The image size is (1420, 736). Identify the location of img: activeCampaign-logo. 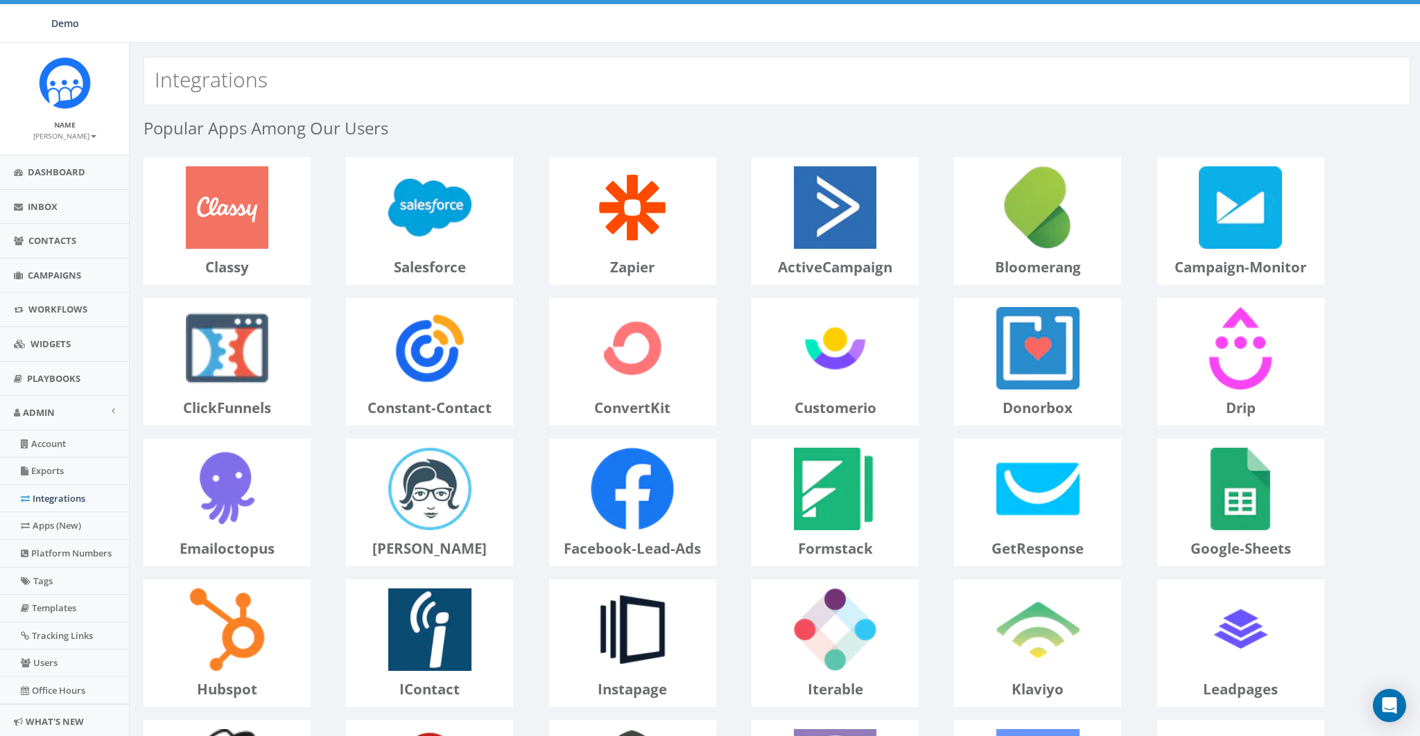
(835, 207).